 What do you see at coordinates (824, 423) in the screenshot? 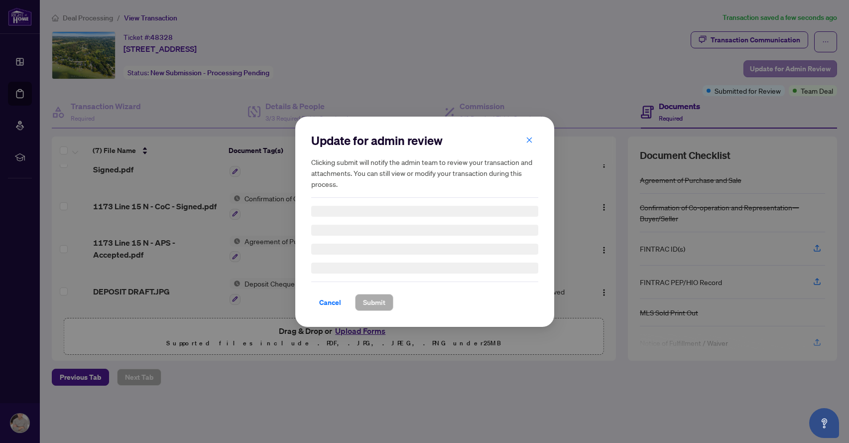
I see `button: Open asap` at bounding box center [824, 423].